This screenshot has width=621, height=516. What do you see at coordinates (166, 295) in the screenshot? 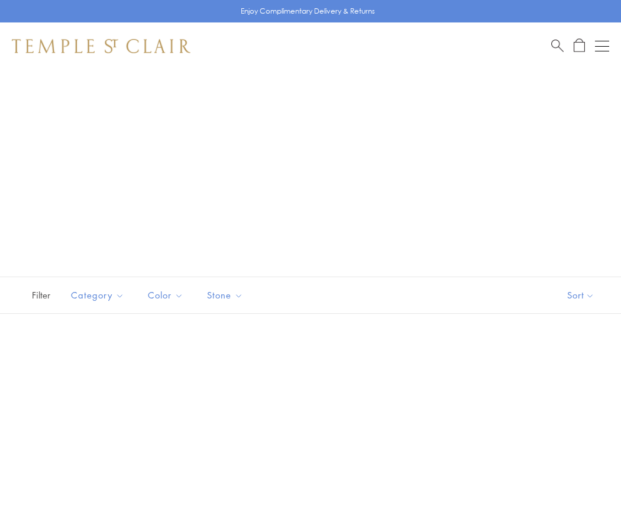
I see `button: Color` at bounding box center [166, 295].